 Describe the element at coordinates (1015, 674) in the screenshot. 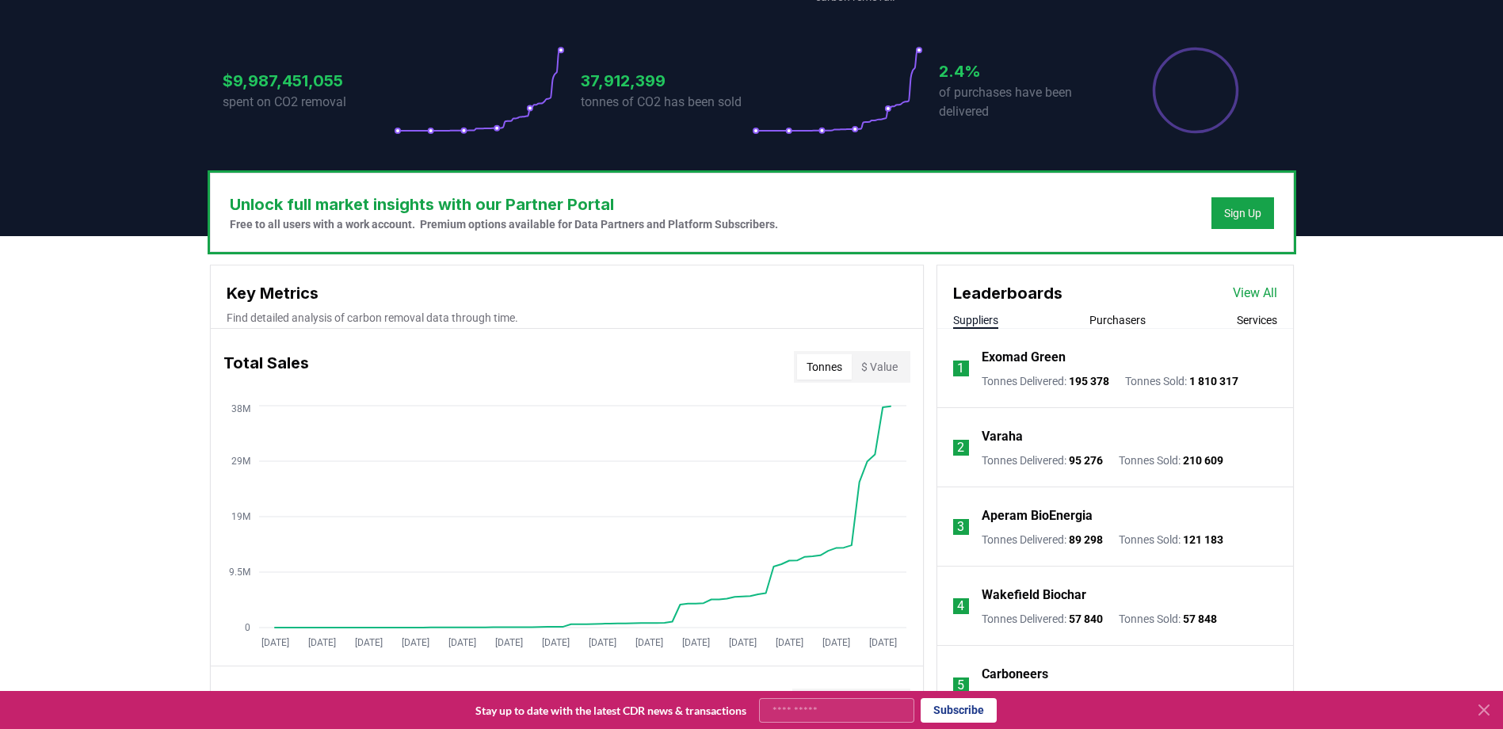

I see `p: Carboneers` at that location.